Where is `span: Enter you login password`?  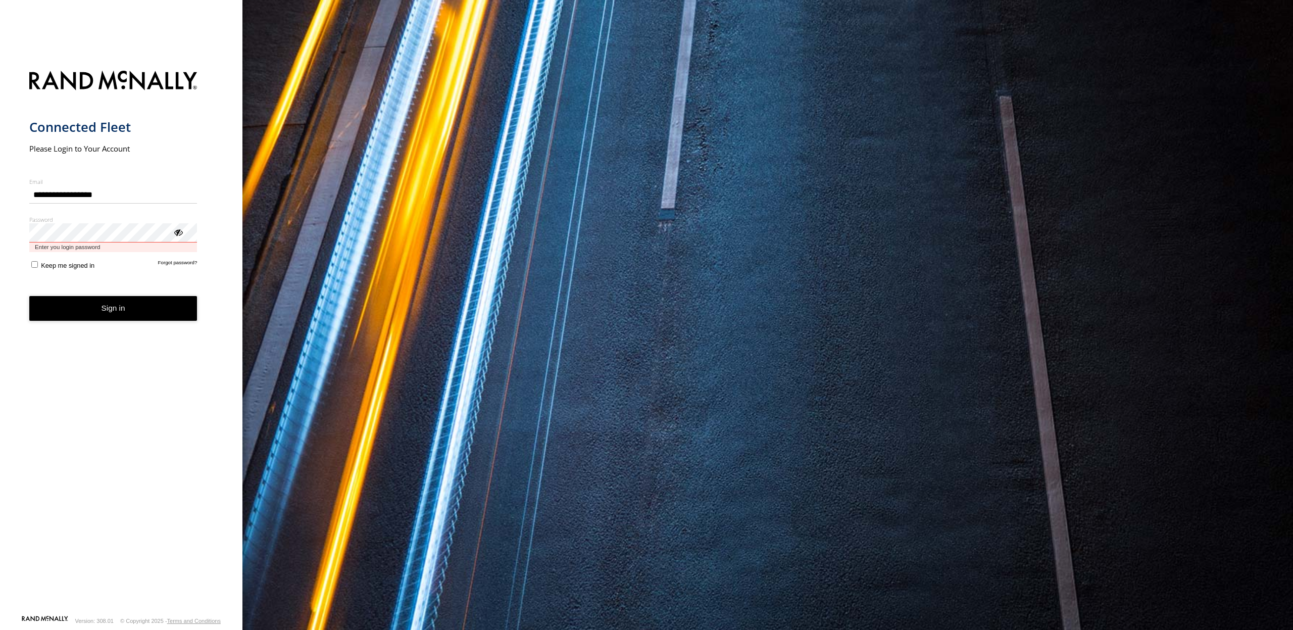
span: Enter you login password is located at coordinates (113, 247).